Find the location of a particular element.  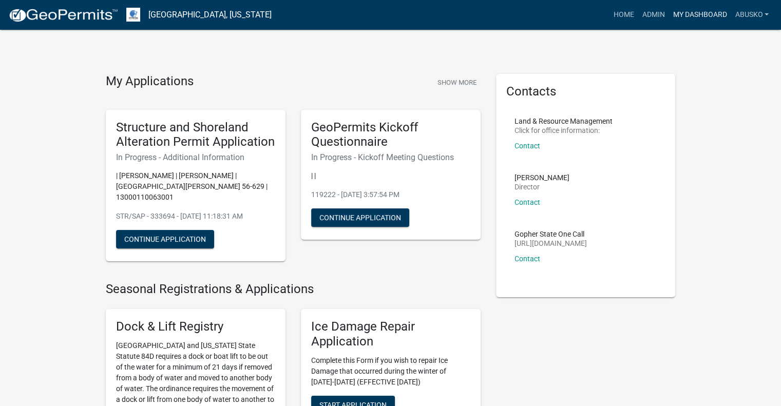

p: Director is located at coordinates (541, 187).